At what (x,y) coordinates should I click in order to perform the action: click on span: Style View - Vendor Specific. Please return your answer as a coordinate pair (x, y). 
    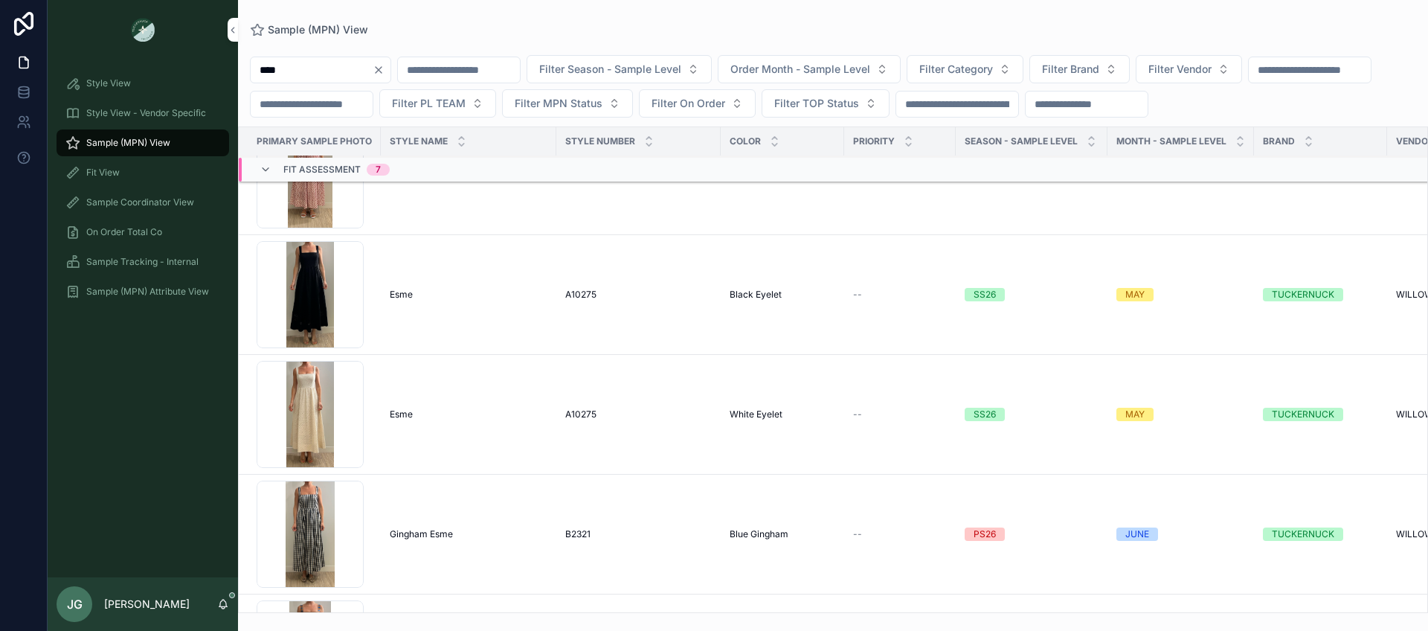
    Looking at the image, I should click on (146, 113).